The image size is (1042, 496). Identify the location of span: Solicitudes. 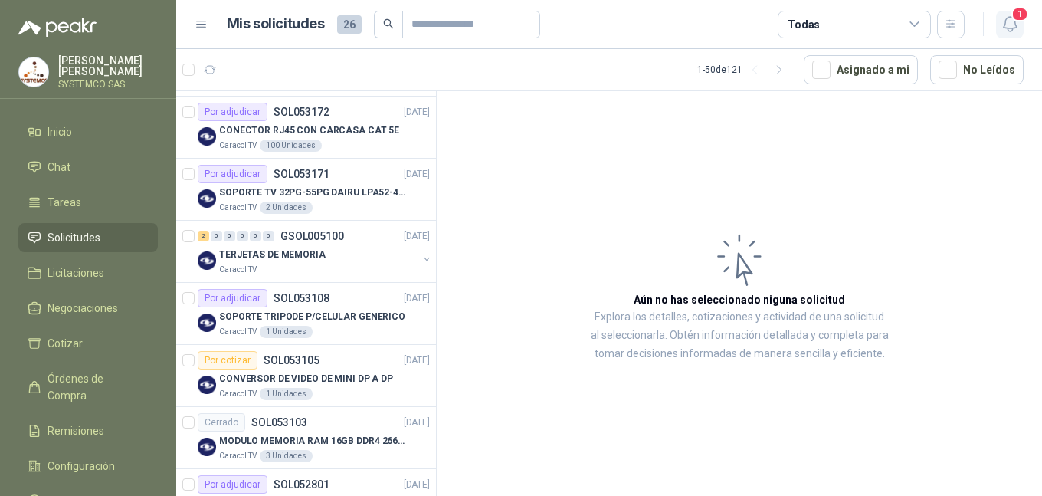
(74, 237).